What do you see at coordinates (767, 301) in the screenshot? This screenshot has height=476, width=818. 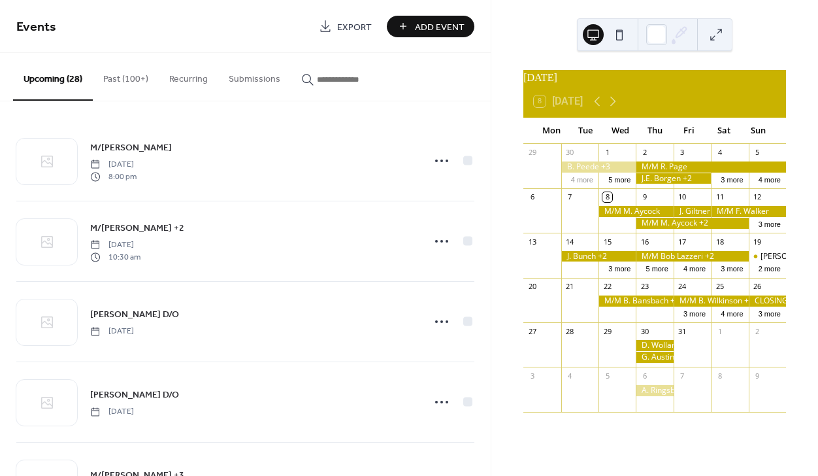 I see `div: CLOSING DAY` at bounding box center [767, 301].